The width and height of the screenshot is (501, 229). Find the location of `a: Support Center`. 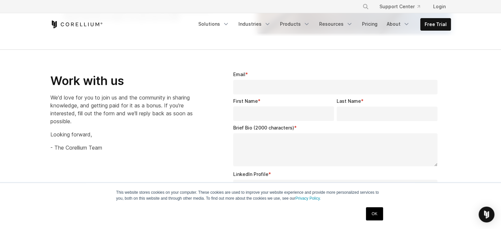

a: Support Center is located at coordinates (399, 7).